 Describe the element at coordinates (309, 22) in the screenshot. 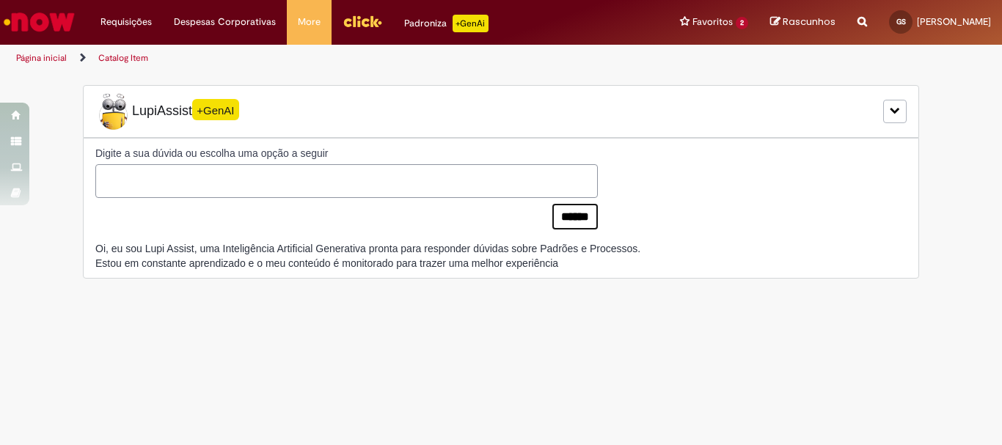

I see `span: More` at that location.